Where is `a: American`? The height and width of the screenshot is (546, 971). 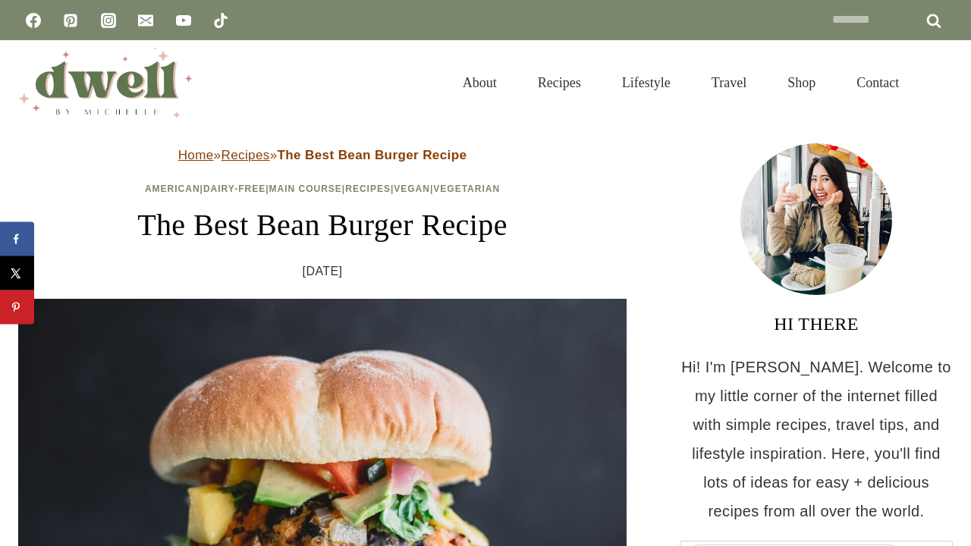
a: American is located at coordinates (172, 189).